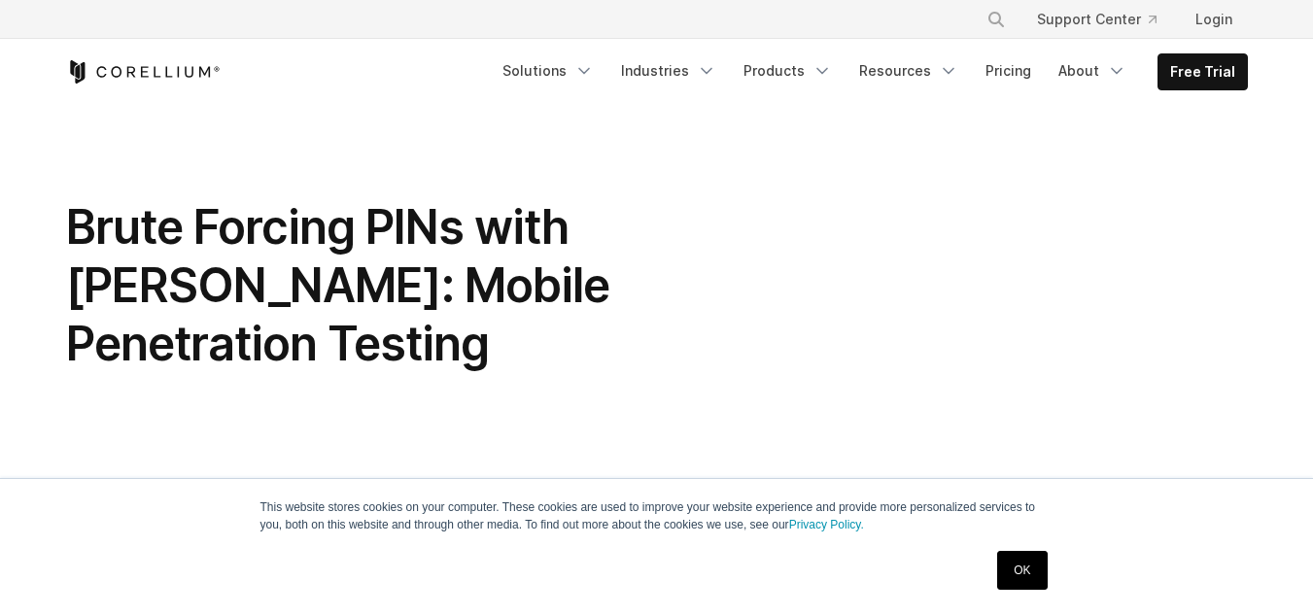 This screenshot has width=1313, height=615. Describe the element at coordinates (1096, 19) in the screenshot. I see `a: Support Center` at that location.